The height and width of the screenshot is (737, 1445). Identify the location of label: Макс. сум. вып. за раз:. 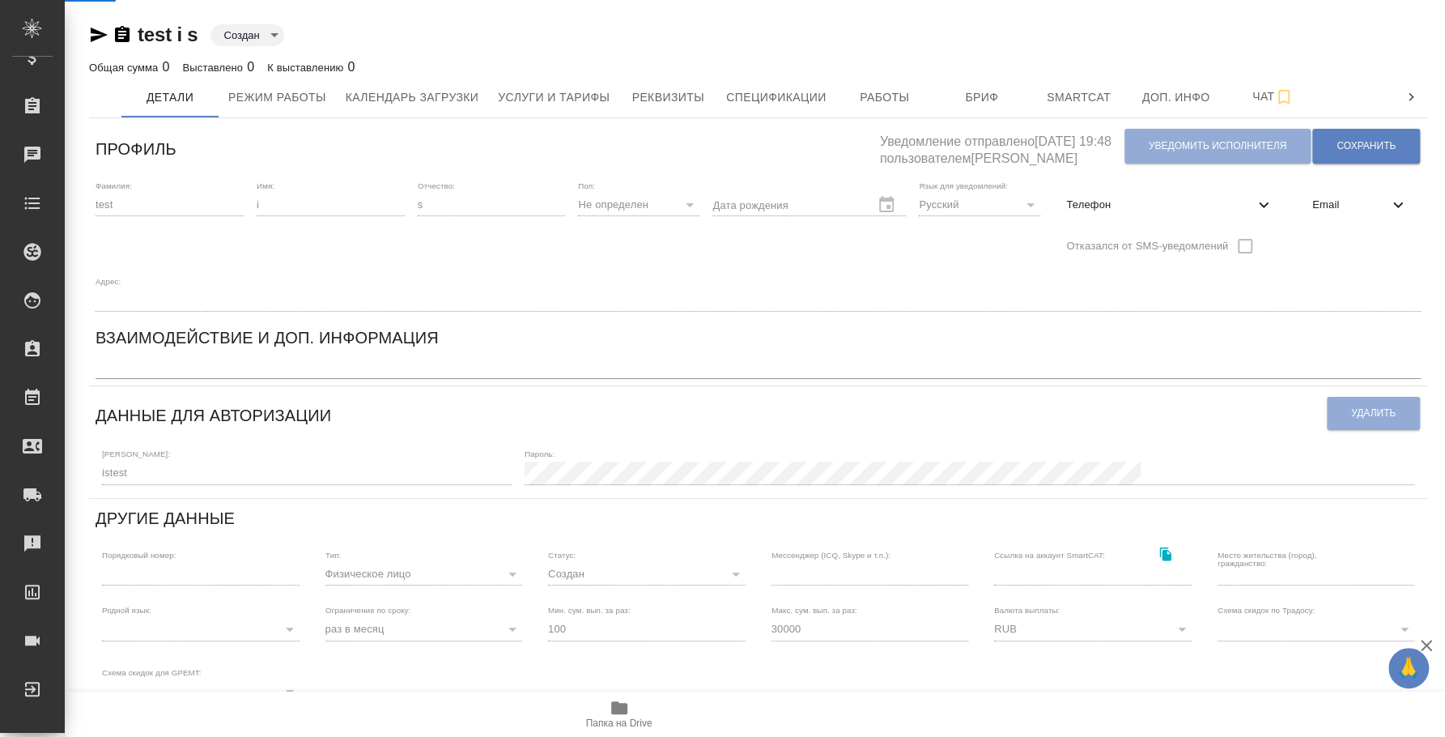
(815, 610).